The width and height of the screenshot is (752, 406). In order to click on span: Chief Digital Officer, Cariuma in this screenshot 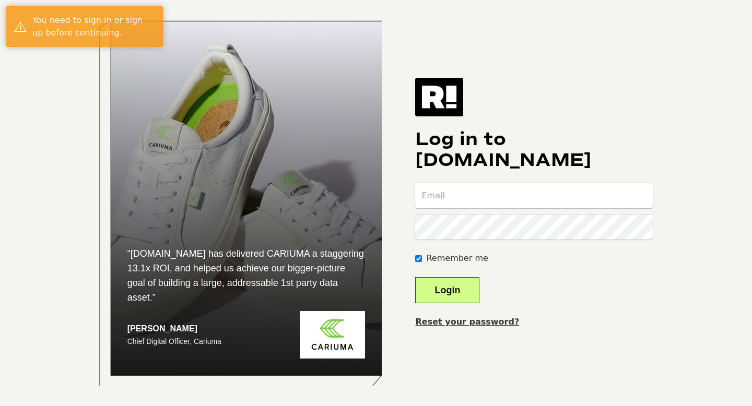, I will do `click(174, 341)`.